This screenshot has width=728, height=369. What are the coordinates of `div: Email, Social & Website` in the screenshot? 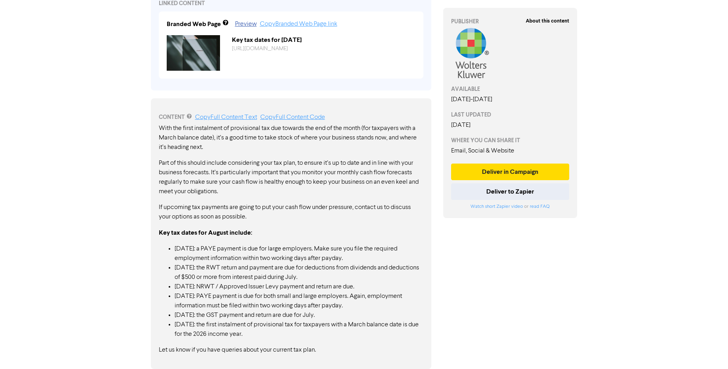 It's located at (510, 151).